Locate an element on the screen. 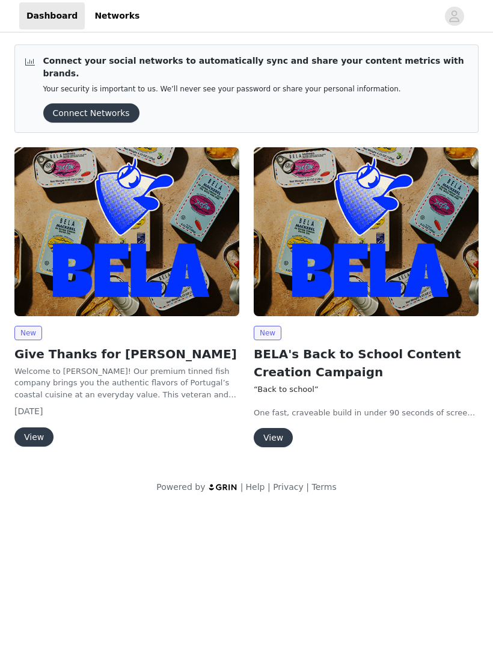  button: Connect Networks is located at coordinates (91, 113).